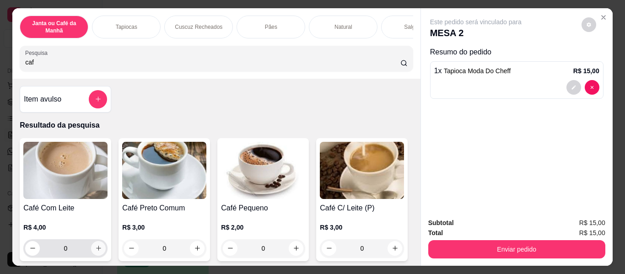 This screenshot has width=625, height=274. I want to click on label: Pesquisa, so click(38, 53).